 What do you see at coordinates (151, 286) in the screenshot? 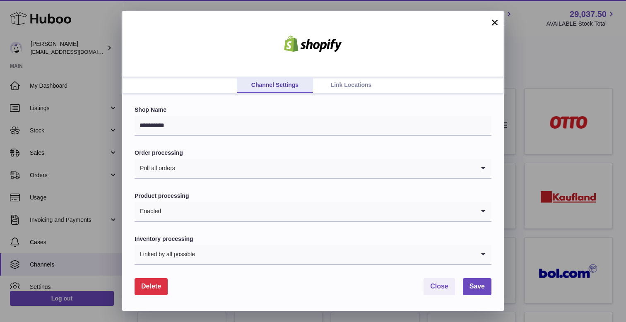
I see `span: Delete` at bounding box center [151, 286].